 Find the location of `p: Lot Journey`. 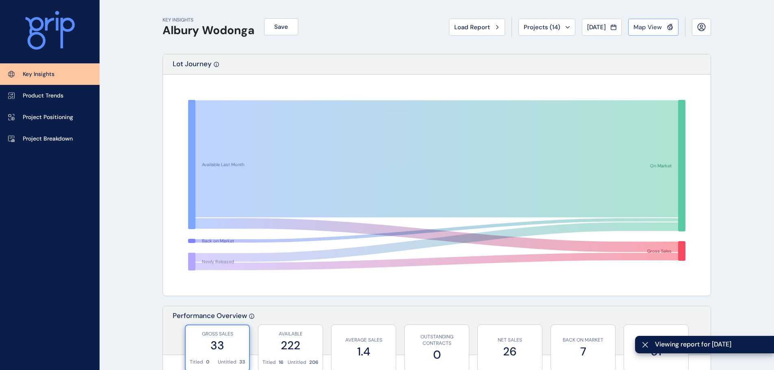

p: Lot Journey is located at coordinates (192, 67).